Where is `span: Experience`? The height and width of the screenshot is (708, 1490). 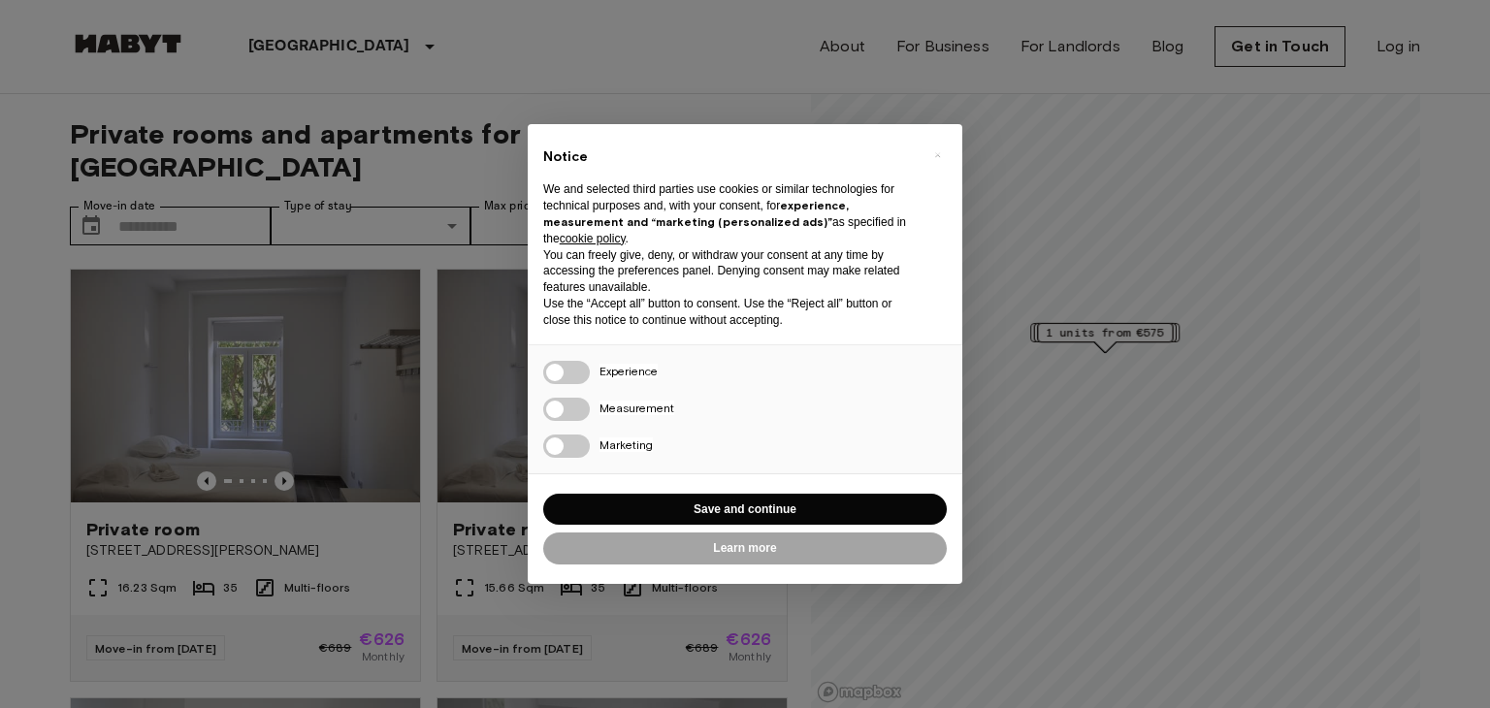
span: Experience is located at coordinates (629, 371).